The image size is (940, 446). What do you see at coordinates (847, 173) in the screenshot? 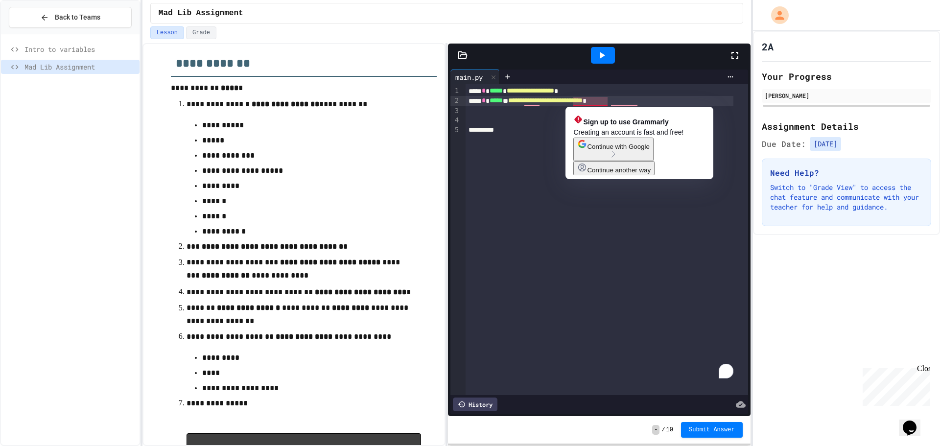
I see `h3: Need Help?` at bounding box center [847, 173].